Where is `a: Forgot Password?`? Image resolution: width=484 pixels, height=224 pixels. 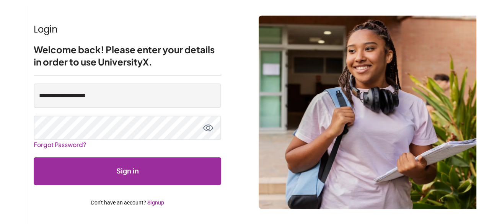 a: Forgot Password? is located at coordinates (60, 144).